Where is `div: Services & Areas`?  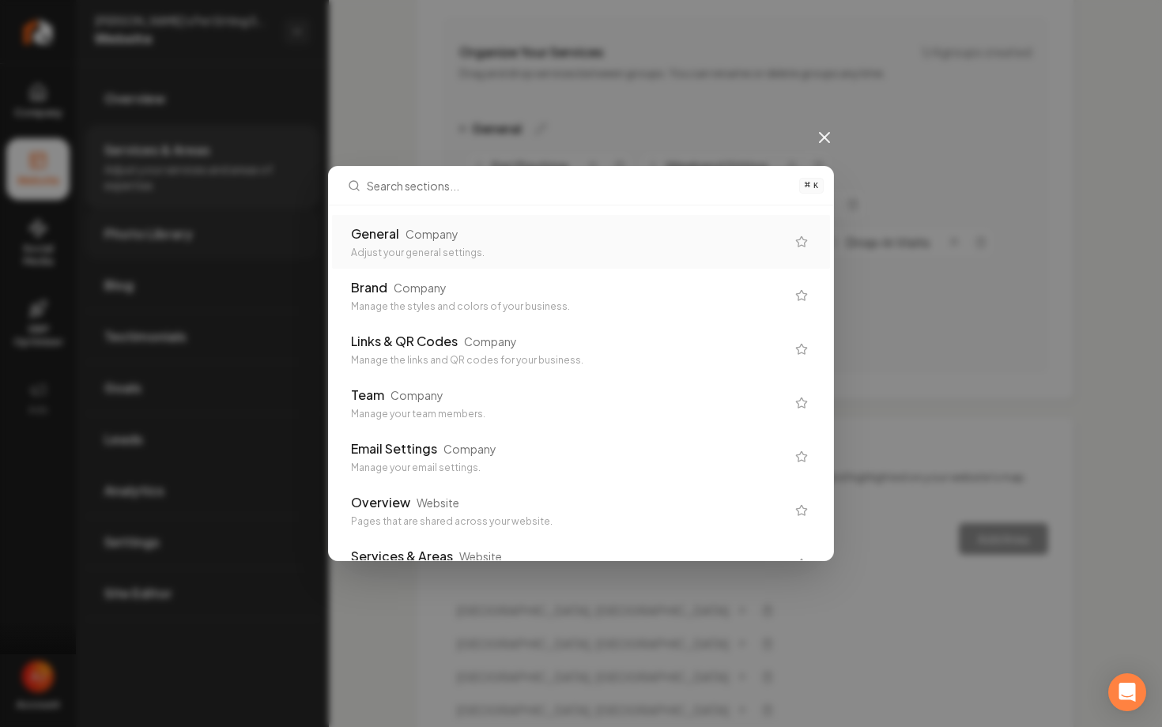
div: Services & Areas is located at coordinates (402, 557).